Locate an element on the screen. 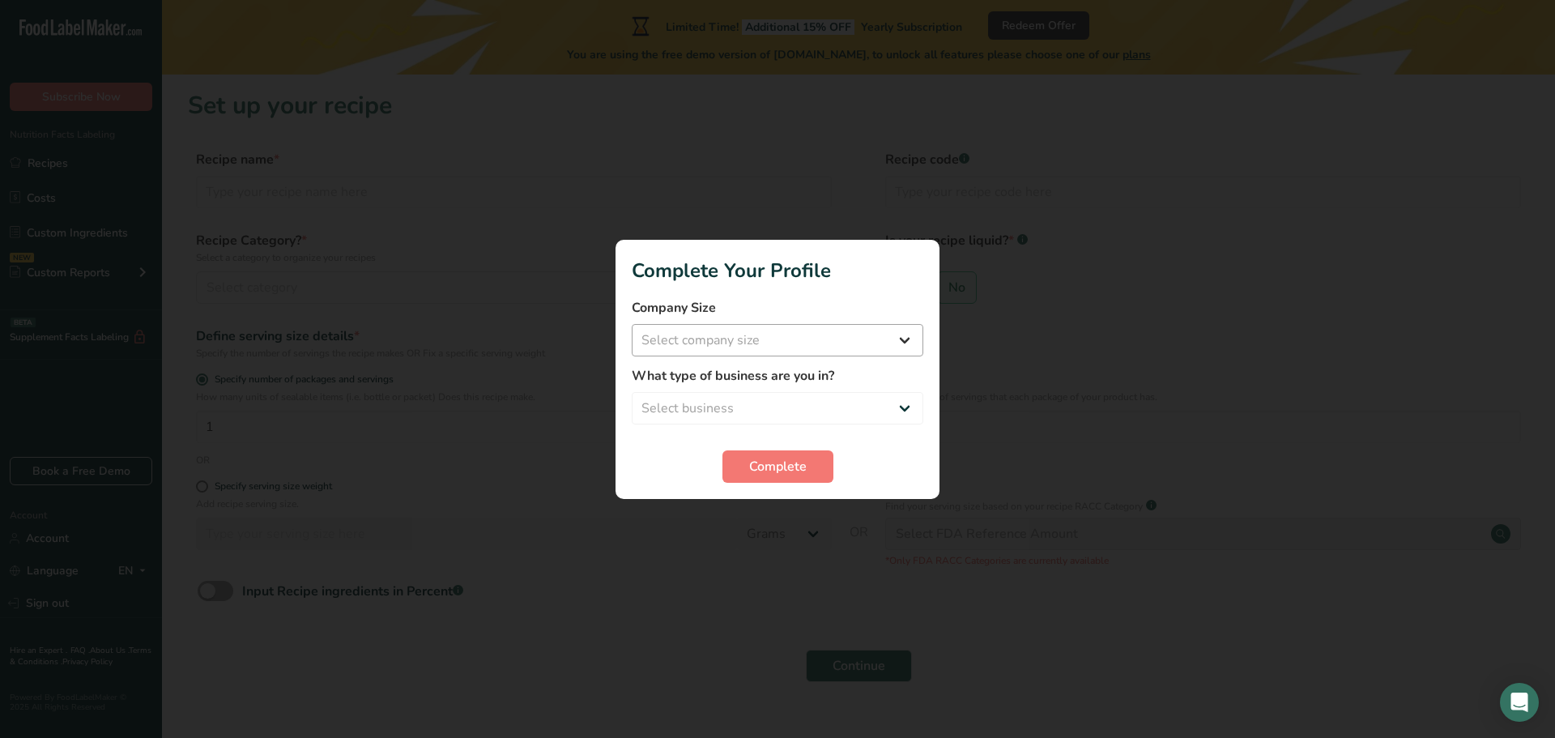  h1: Complete Your Profile is located at coordinates (777, 270).